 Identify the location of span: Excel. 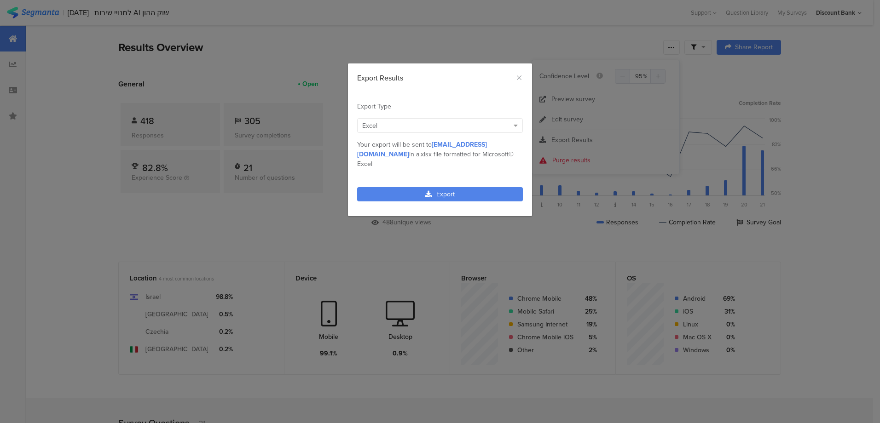
(369, 126).